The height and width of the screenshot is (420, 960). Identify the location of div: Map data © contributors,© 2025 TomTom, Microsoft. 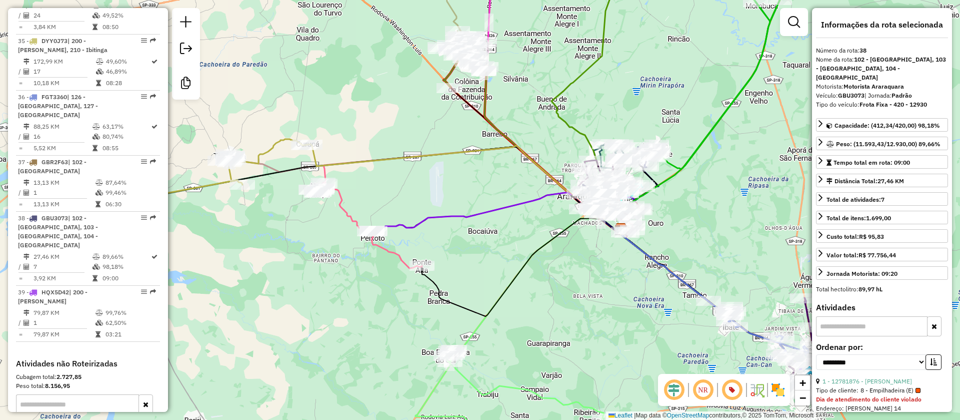
(711, 415).